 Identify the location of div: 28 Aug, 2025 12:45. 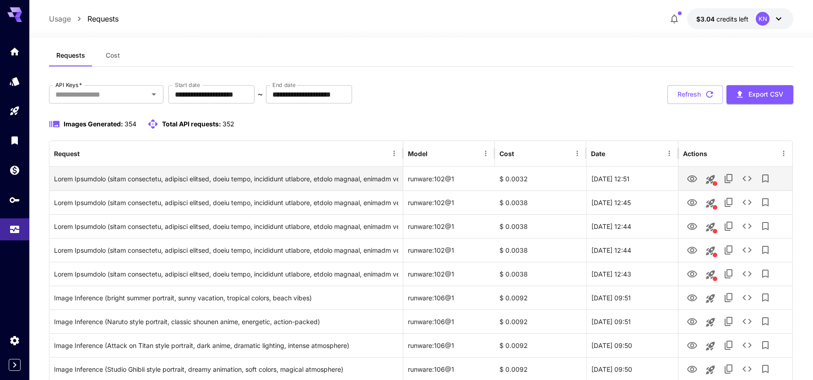
(632, 202).